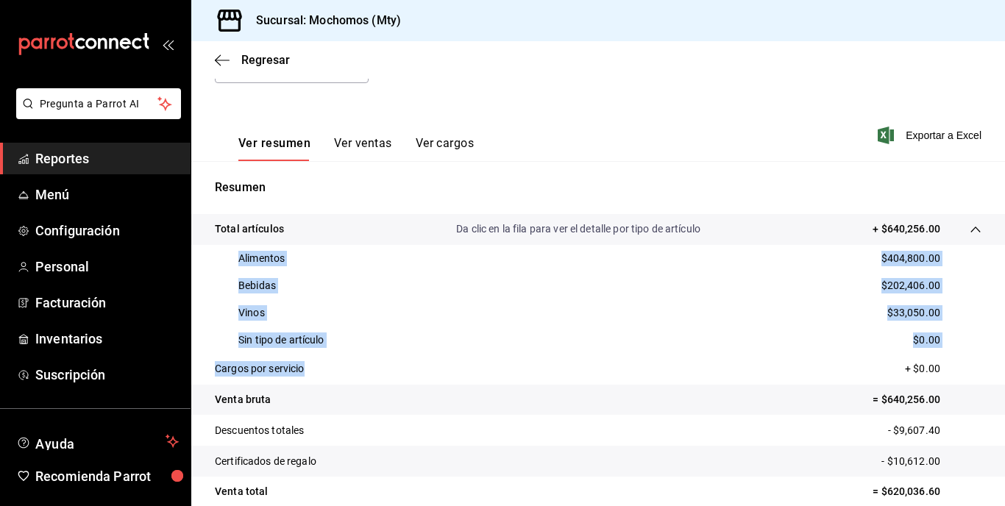 This screenshot has width=1005, height=506. I want to click on span: Inventarios, so click(107, 338).